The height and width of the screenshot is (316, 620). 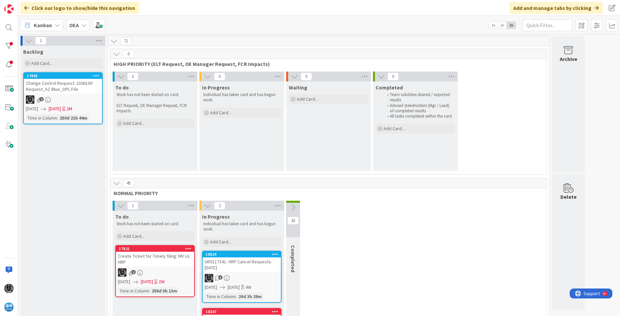 I want to click on span: 2, so click(x=219, y=206).